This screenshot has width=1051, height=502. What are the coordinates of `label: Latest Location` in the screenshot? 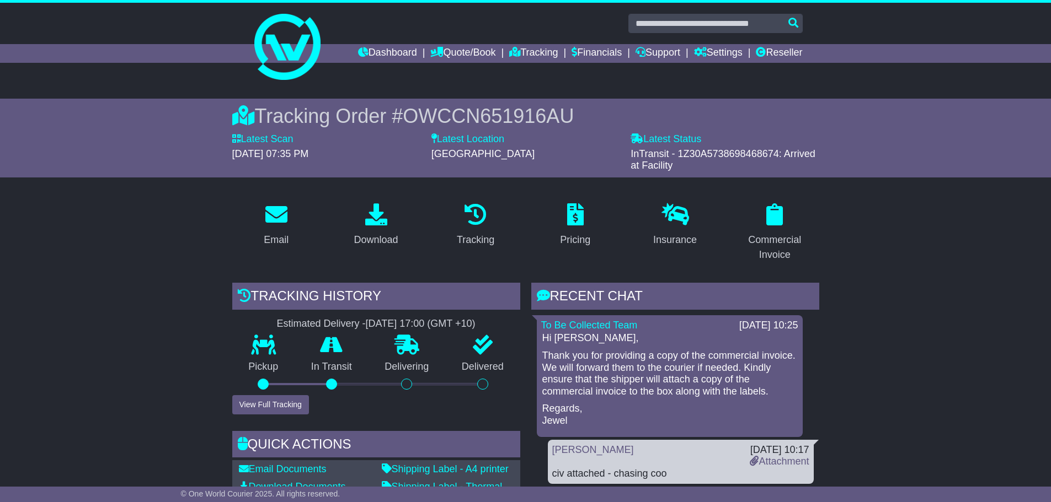 It's located at (468, 140).